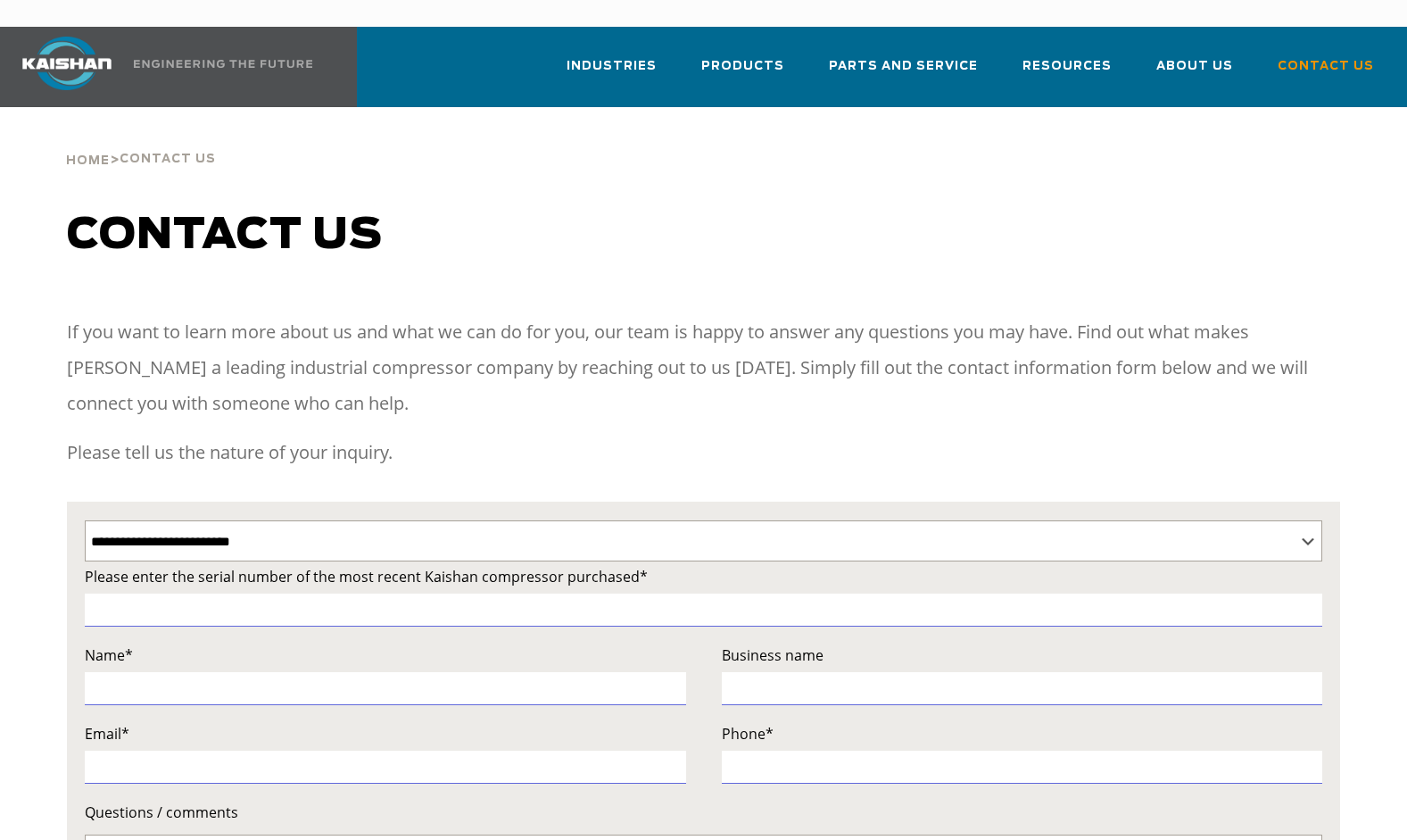 The height and width of the screenshot is (840, 1407). I want to click on label: Please enter the serial number of the most recent Kaishan compressor purchased*, so click(703, 577).